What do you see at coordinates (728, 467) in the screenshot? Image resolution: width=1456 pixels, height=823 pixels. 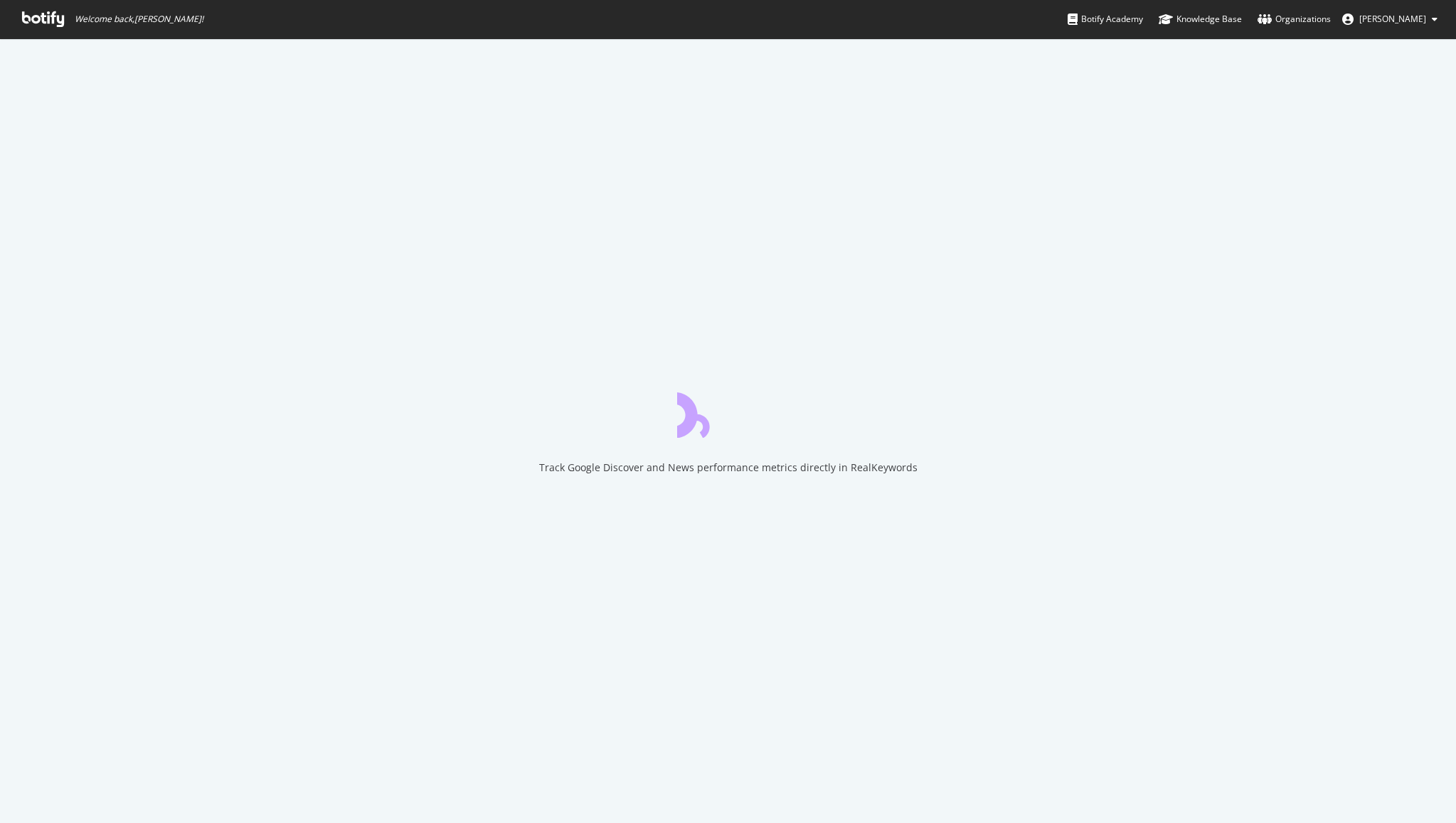 I see `div: Track Google Discover and News performance metrics directly in RealKeywords` at bounding box center [728, 467].